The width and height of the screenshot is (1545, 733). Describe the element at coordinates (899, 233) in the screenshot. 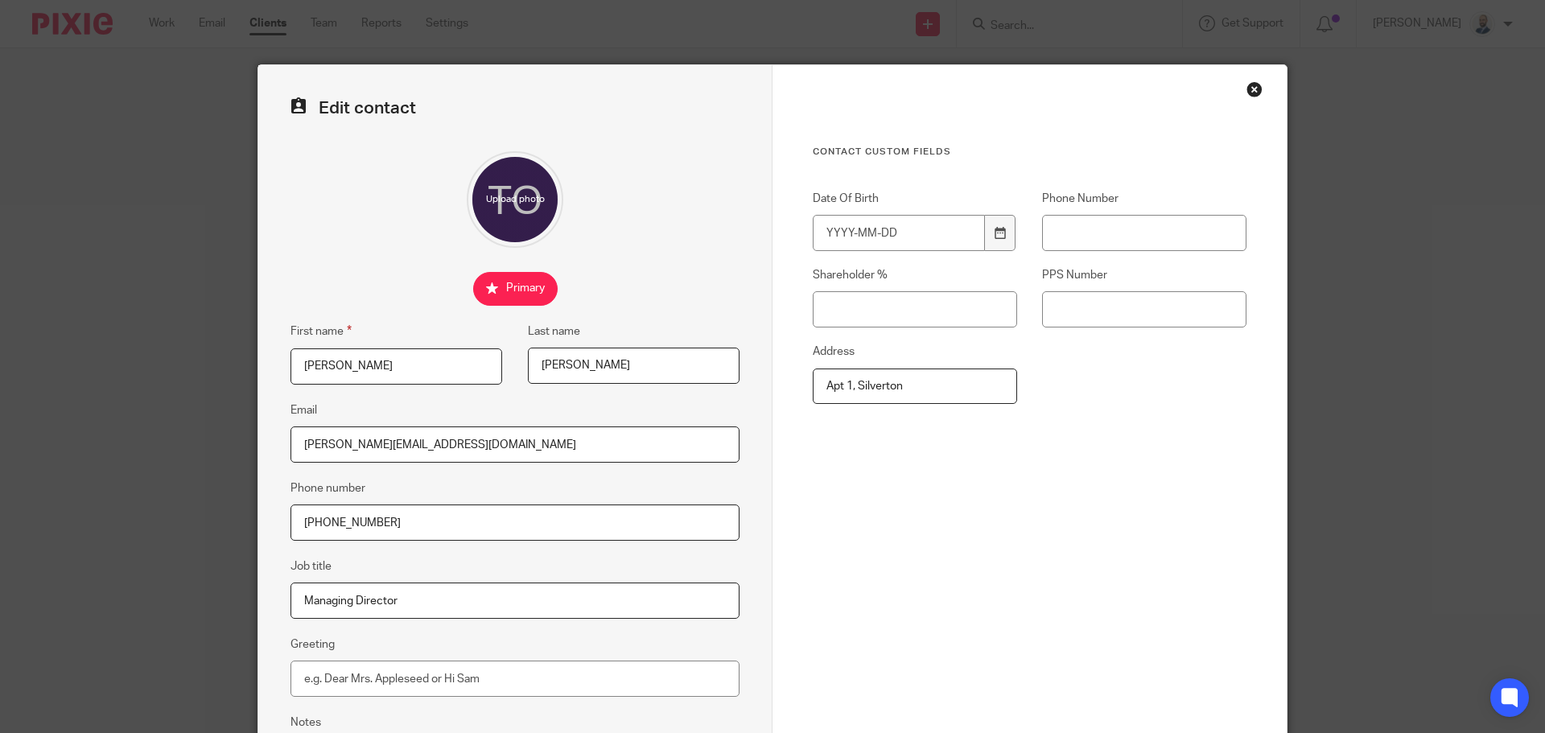

I see `input: YYYY-MM-DD` at that location.